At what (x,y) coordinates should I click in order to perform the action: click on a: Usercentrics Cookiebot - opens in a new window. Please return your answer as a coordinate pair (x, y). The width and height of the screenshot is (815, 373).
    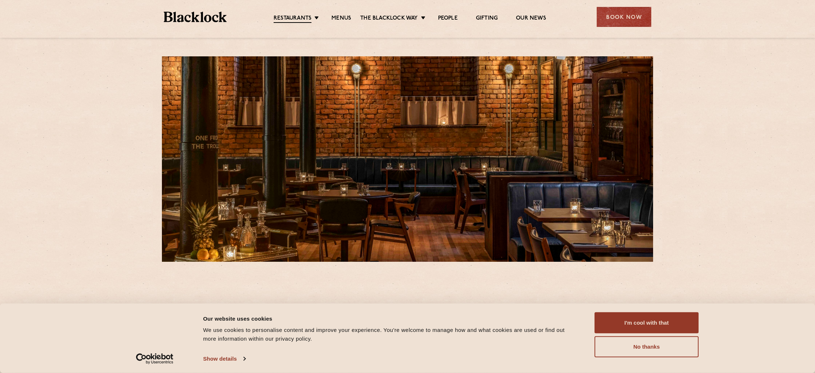
    Looking at the image, I should click on (155, 359).